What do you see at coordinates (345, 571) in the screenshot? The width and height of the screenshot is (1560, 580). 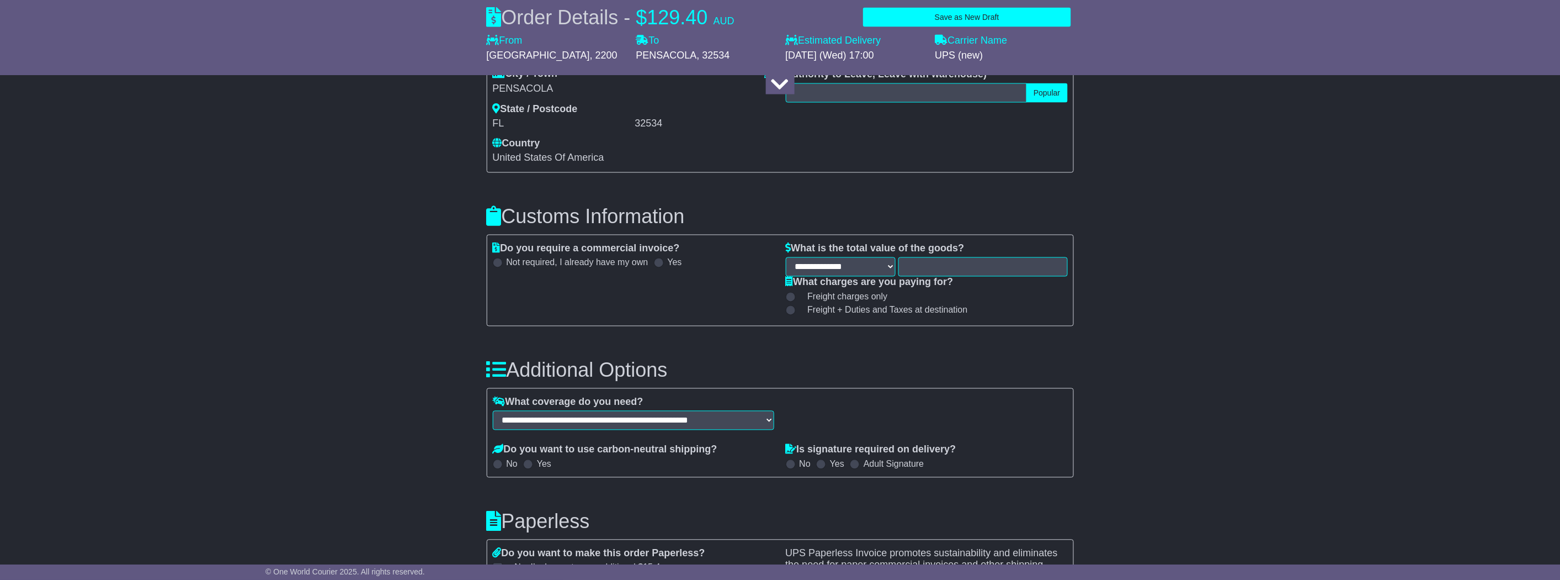 I see `span: © One World Courier 2025. All rights reserved.` at bounding box center [345, 571].